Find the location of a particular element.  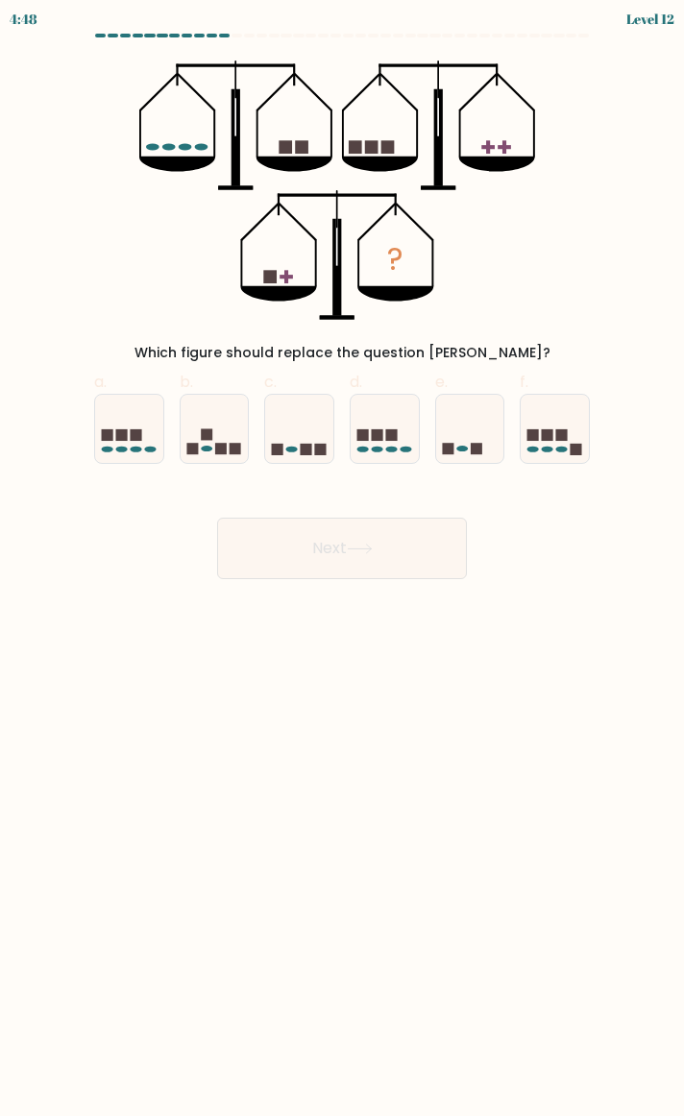

div: 4:48 is located at coordinates (23, 18).